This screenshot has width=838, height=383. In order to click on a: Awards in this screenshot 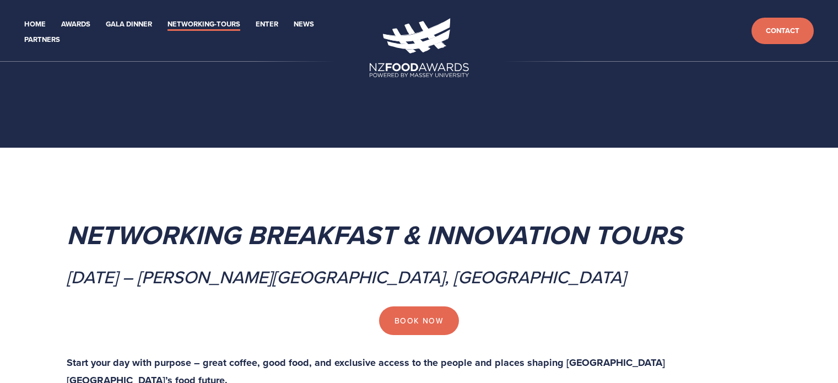, I will do `click(75, 24)`.